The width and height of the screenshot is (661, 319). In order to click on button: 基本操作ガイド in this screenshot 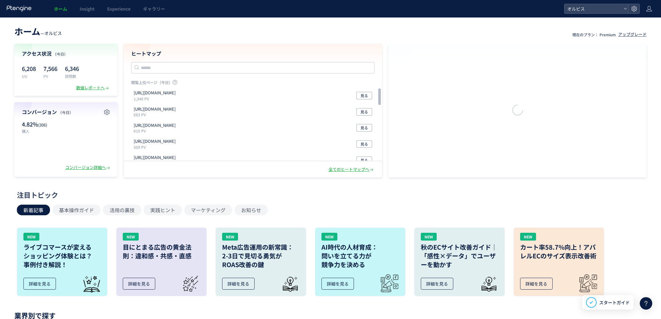, I will do `click(77, 210)`.